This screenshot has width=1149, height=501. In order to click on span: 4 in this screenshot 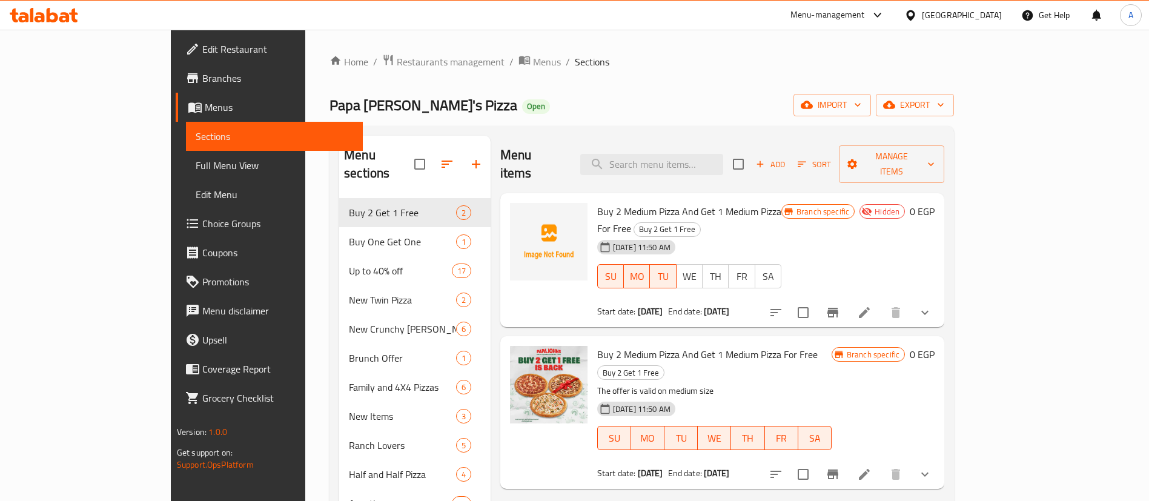, I will do `click(464, 474)`.